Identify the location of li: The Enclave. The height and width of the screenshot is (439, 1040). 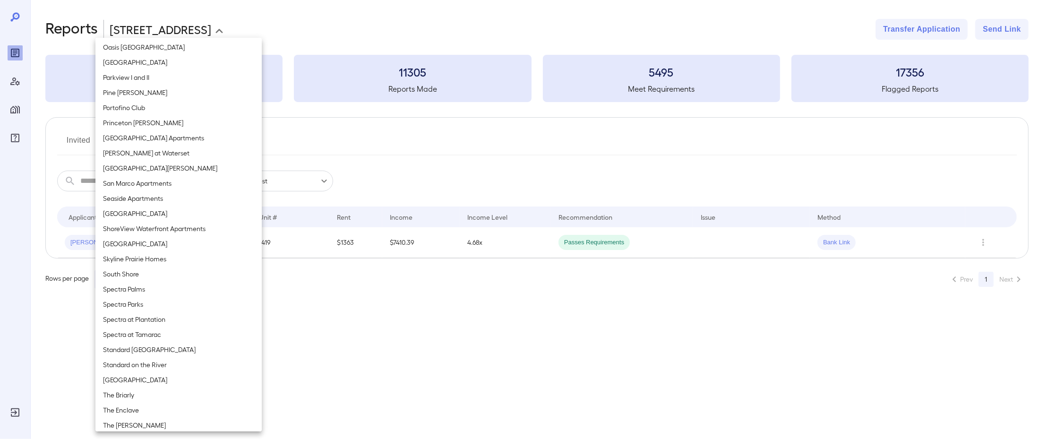
(179, 410).